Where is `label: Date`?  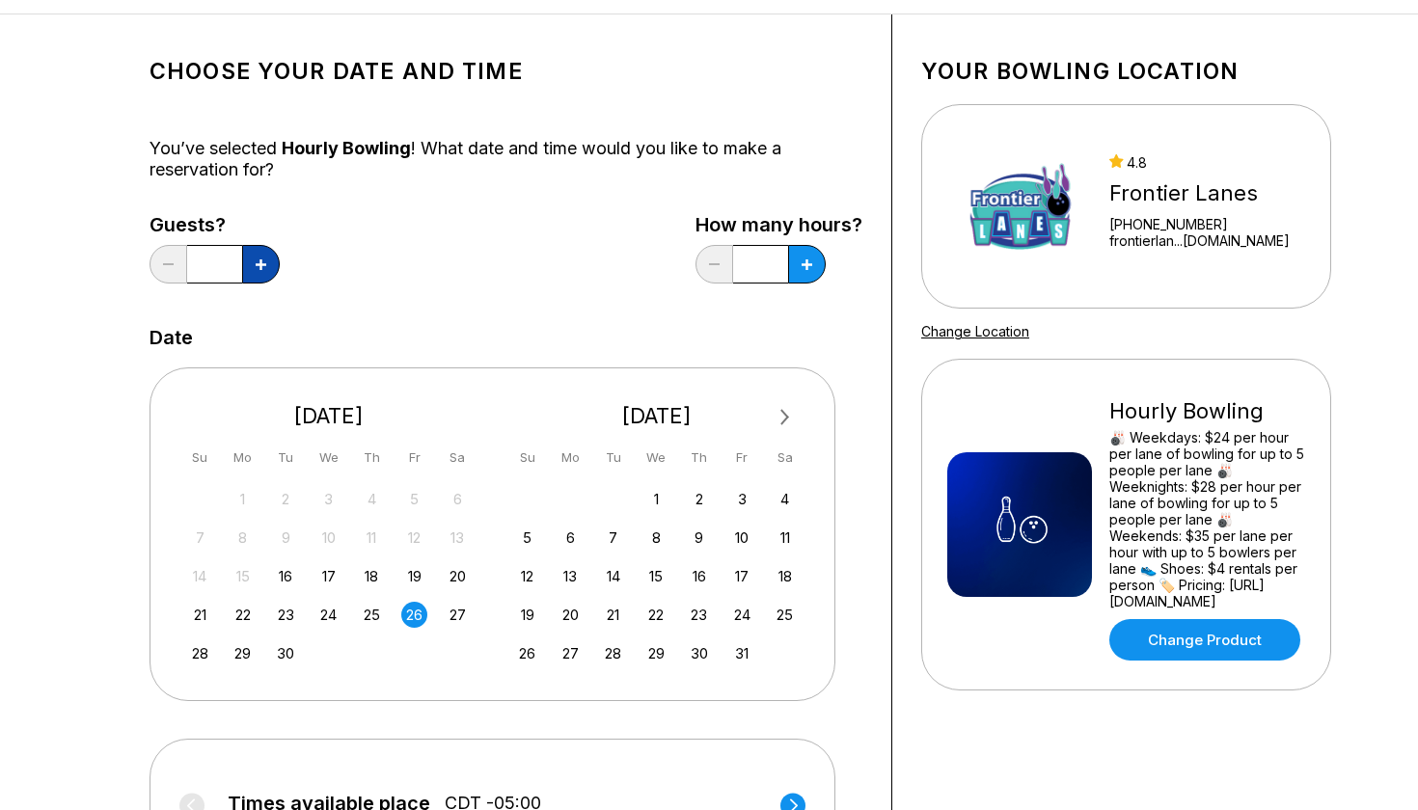 label: Date is located at coordinates (171, 338).